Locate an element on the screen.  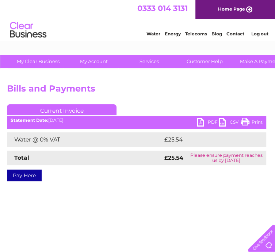
a: My Clear Business is located at coordinates (38, 61).